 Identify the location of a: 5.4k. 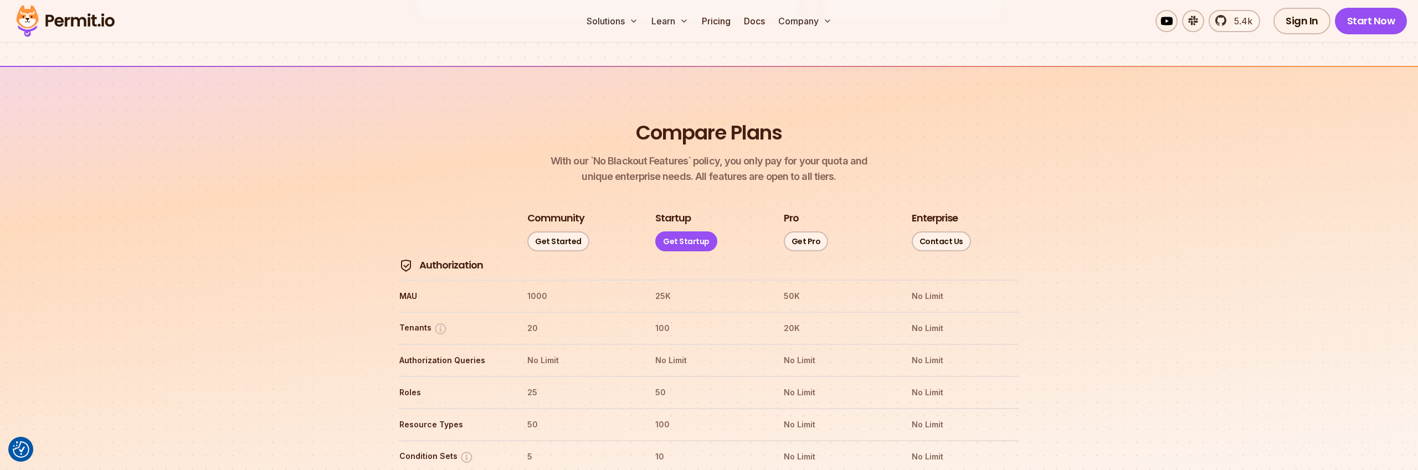
(1234, 21).